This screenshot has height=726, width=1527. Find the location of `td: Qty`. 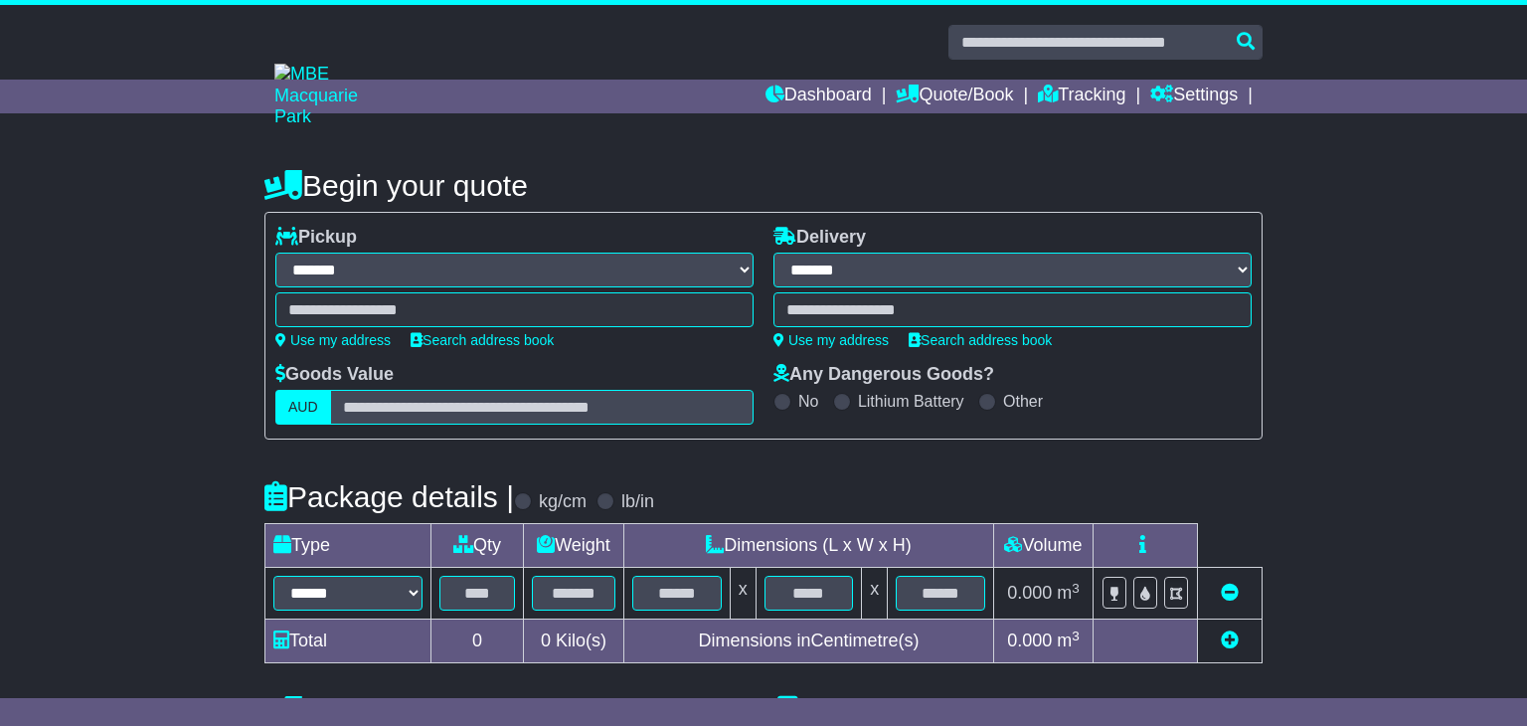

td: Qty is located at coordinates (477, 546).